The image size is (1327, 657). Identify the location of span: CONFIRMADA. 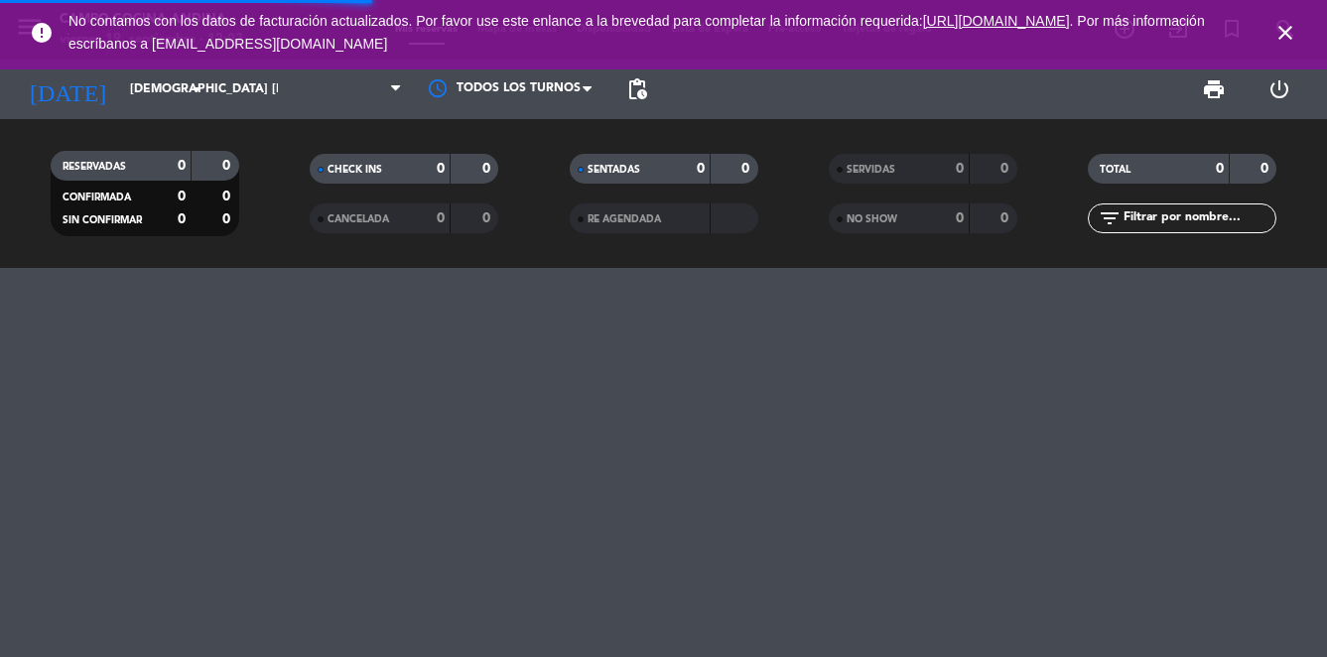
(96, 198).